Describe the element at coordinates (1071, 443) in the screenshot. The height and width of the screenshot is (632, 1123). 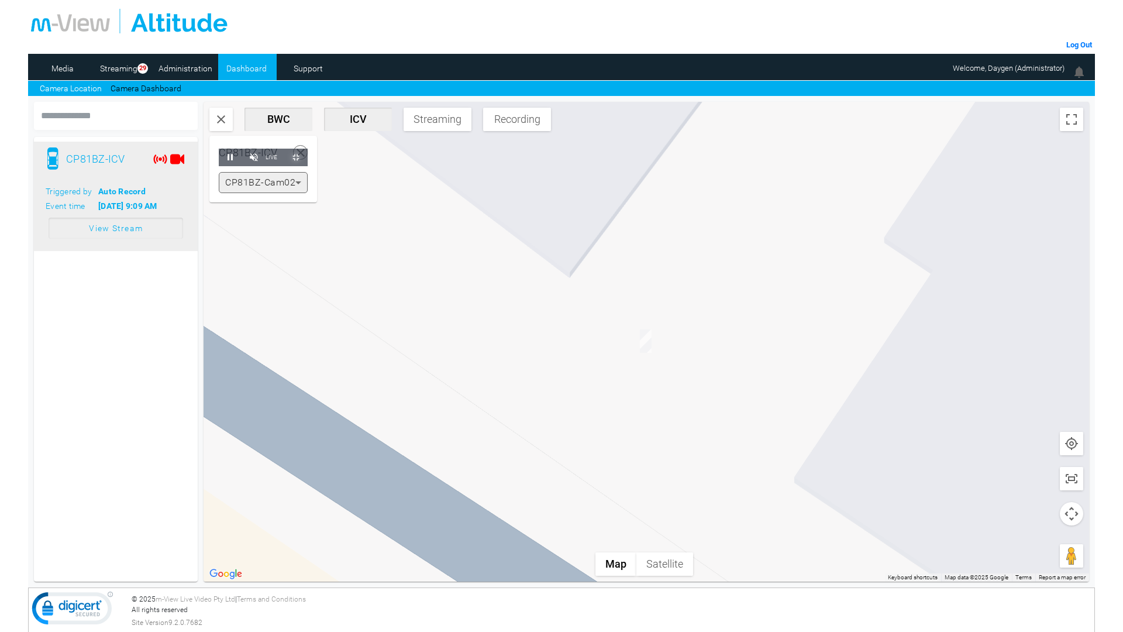
I see `button: Show user location` at that location.